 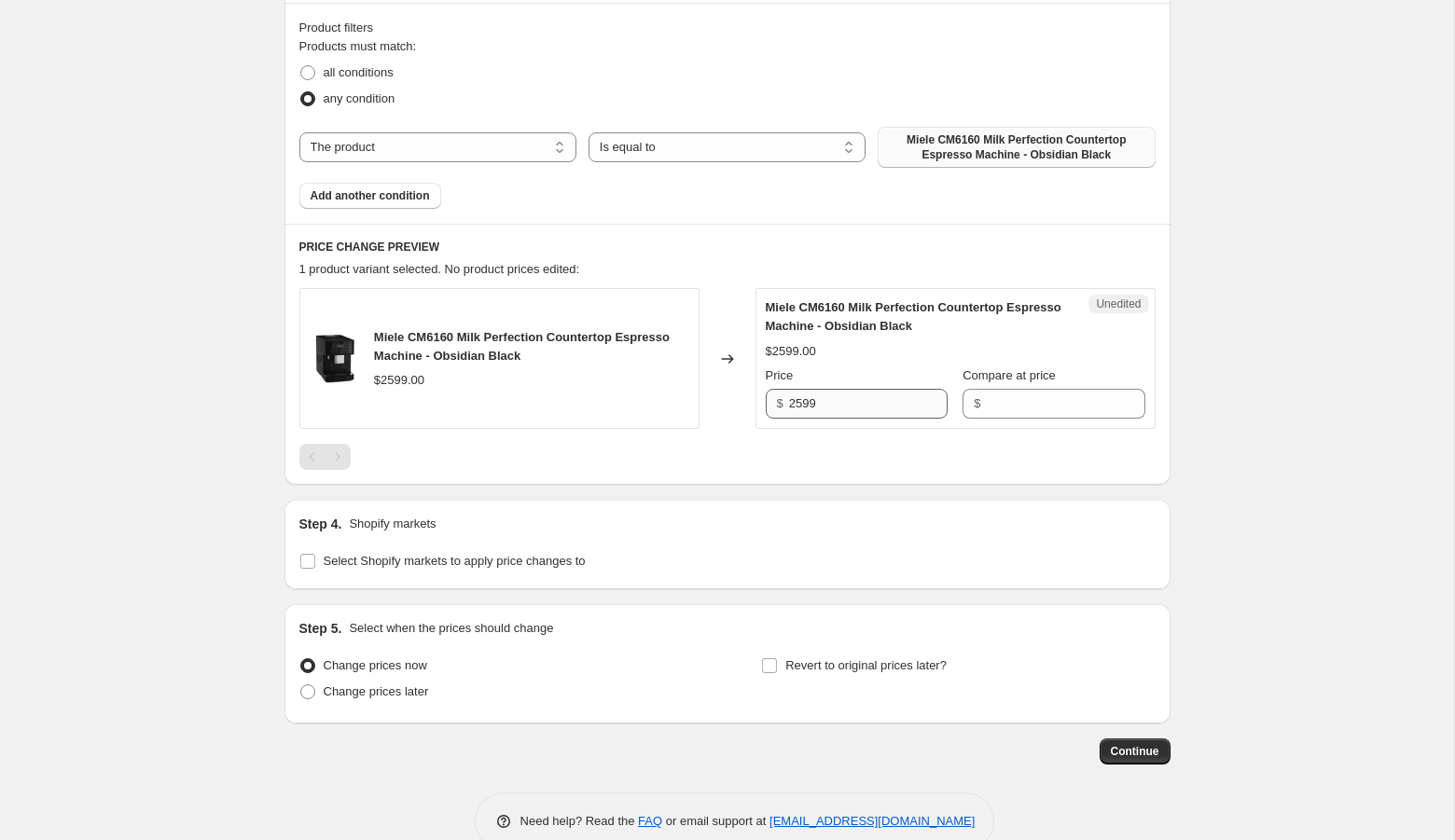 What do you see at coordinates (1135, 752) in the screenshot?
I see `button: Continue` at bounding box center [1135, 752].